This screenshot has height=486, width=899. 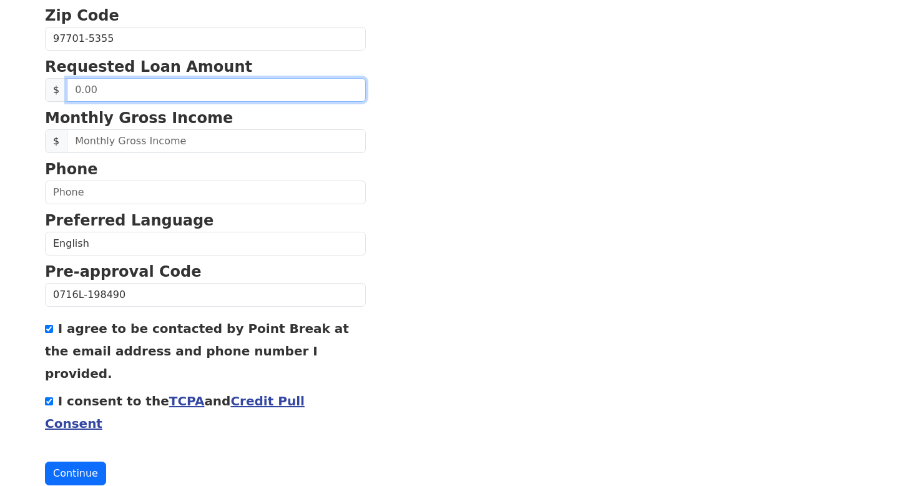 What do you see at coordinates (187, 401) in the screenshot?
I see `a: TCPA` at bounding box center [187, 401].